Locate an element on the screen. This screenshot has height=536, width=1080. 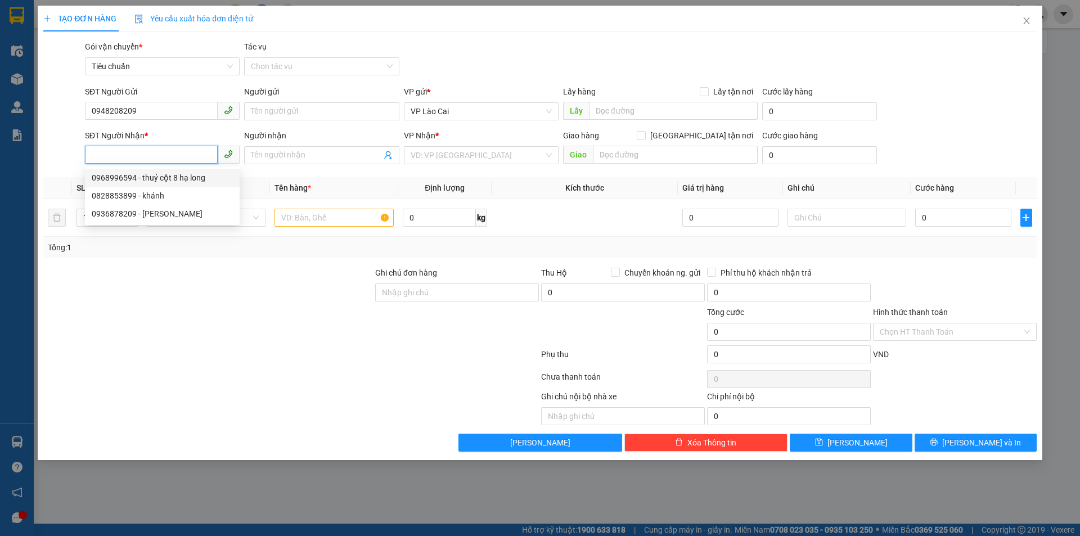
span: TẠO ĐƠN HÀNG is located at coordinates (80, 19).